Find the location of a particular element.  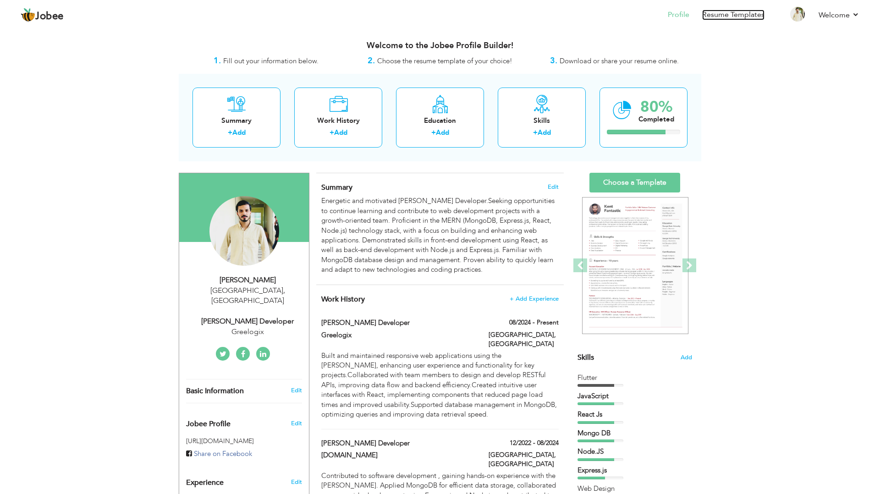

strong: 2. is located at coordinates (371, 60).